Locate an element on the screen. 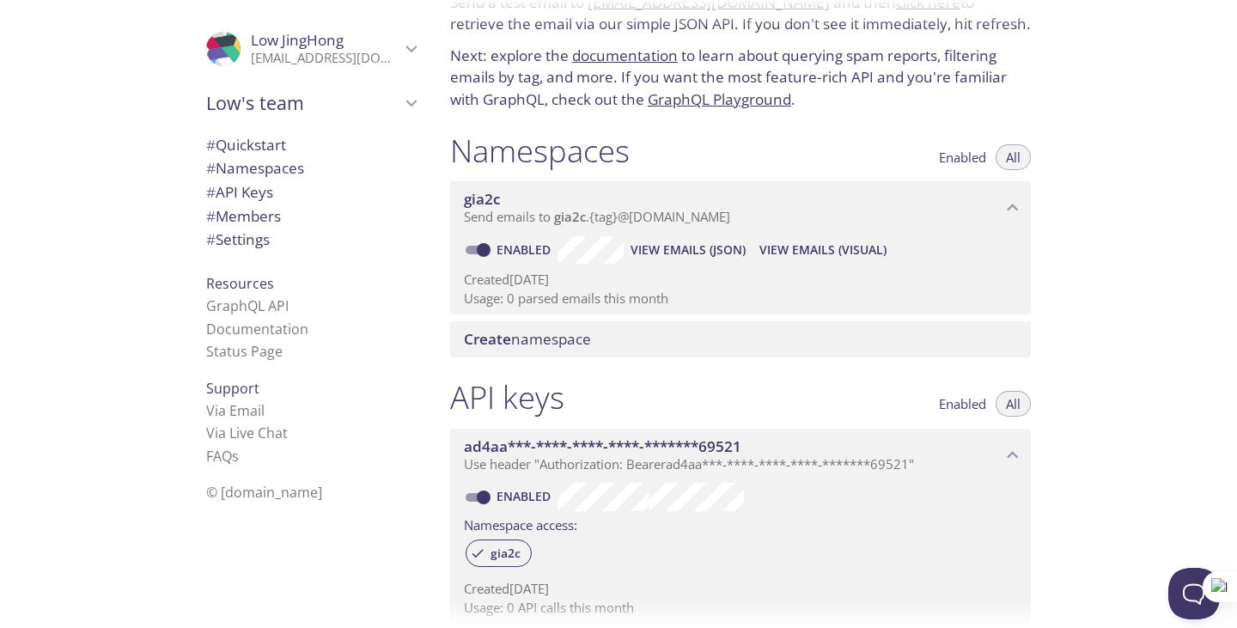  span: Support is located at coordinates (233, 388).